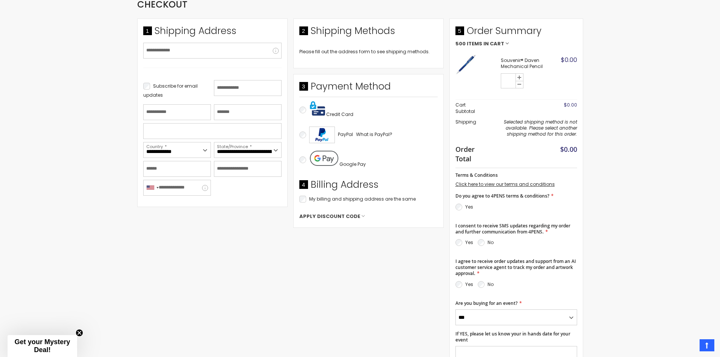 The height and width of the screenshot is (357, 720). I want to click on span: My billing and shipping address are the same, so click(362, 199).